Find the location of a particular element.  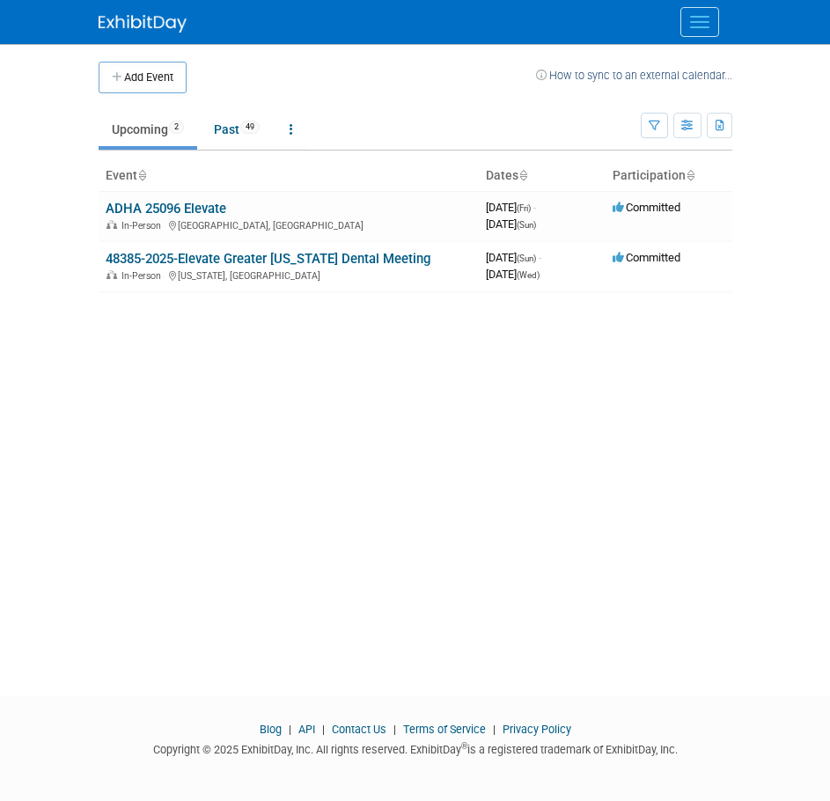

a: Upcoming2 is located at coordinates (148, 129).